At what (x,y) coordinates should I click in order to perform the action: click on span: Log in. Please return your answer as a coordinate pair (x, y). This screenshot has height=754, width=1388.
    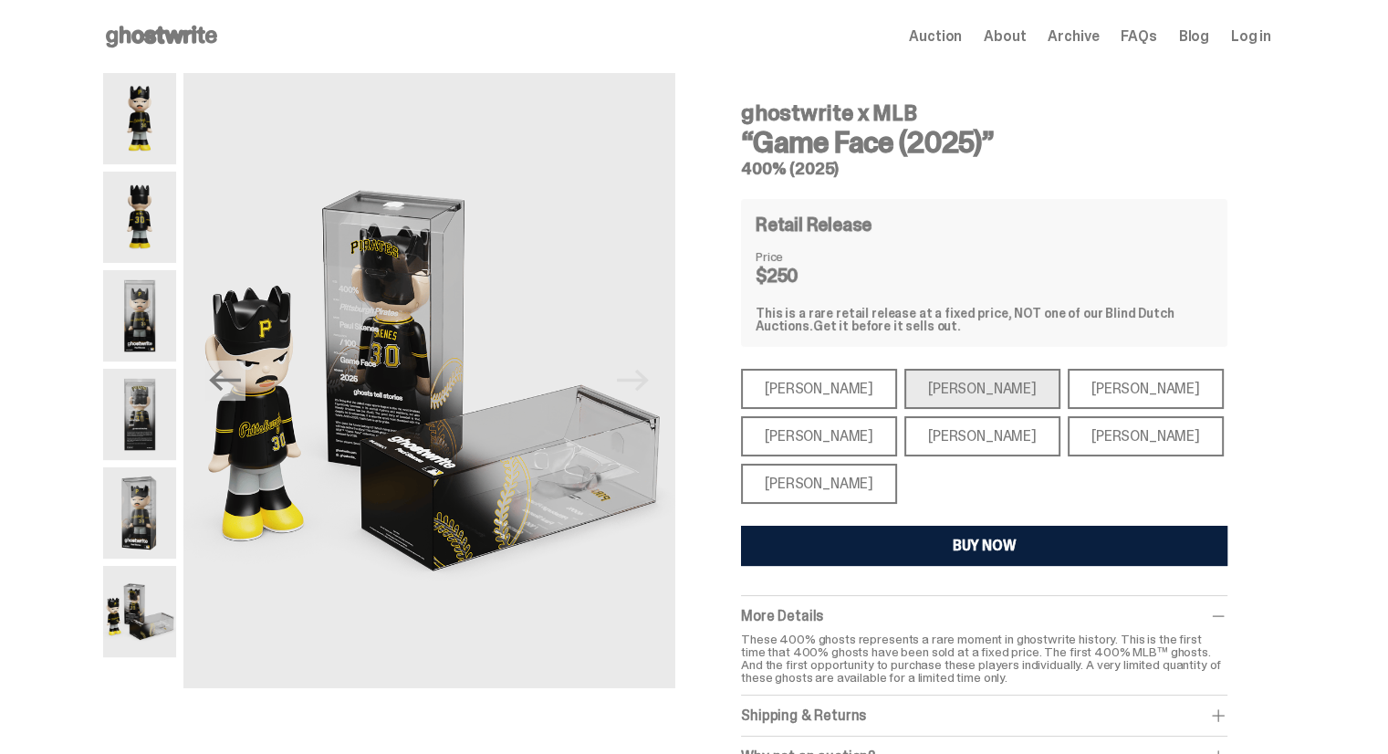
    Looking at the image, I should click on (1251, 36).